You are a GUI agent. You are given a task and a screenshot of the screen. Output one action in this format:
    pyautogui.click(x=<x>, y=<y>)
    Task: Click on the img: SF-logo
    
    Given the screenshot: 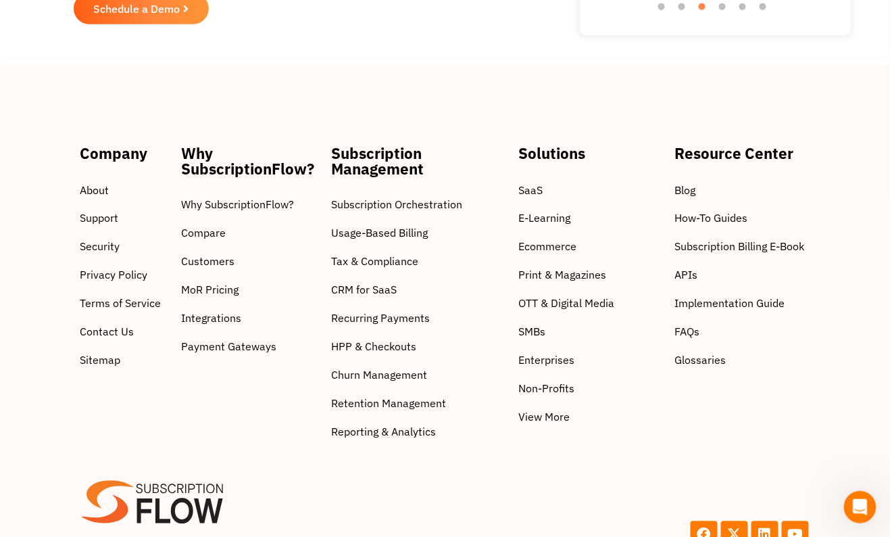 What is the action you would take?
    pyautogui.click(x=152, y=502)
    